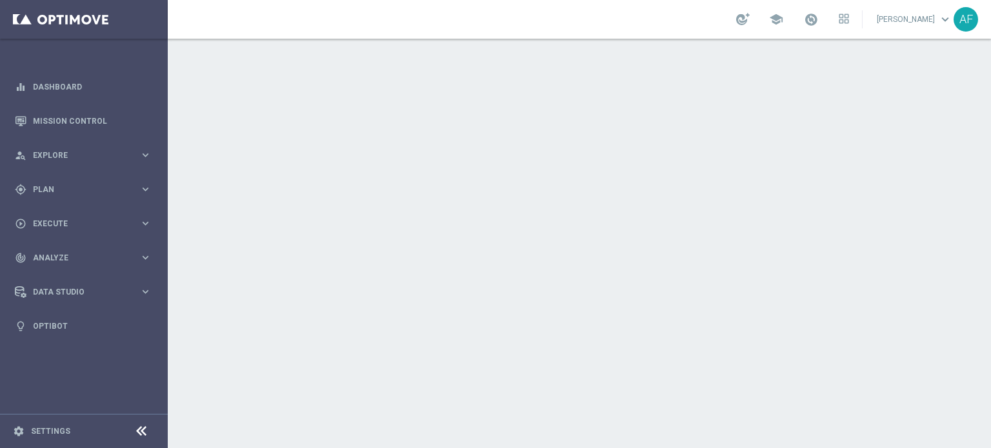 The height and width of the screenshot is (448, 991). What do you see at coordinates (77, 292) in the screenshot?
I see `div: Data Studio` at bounding box center [77, 292].